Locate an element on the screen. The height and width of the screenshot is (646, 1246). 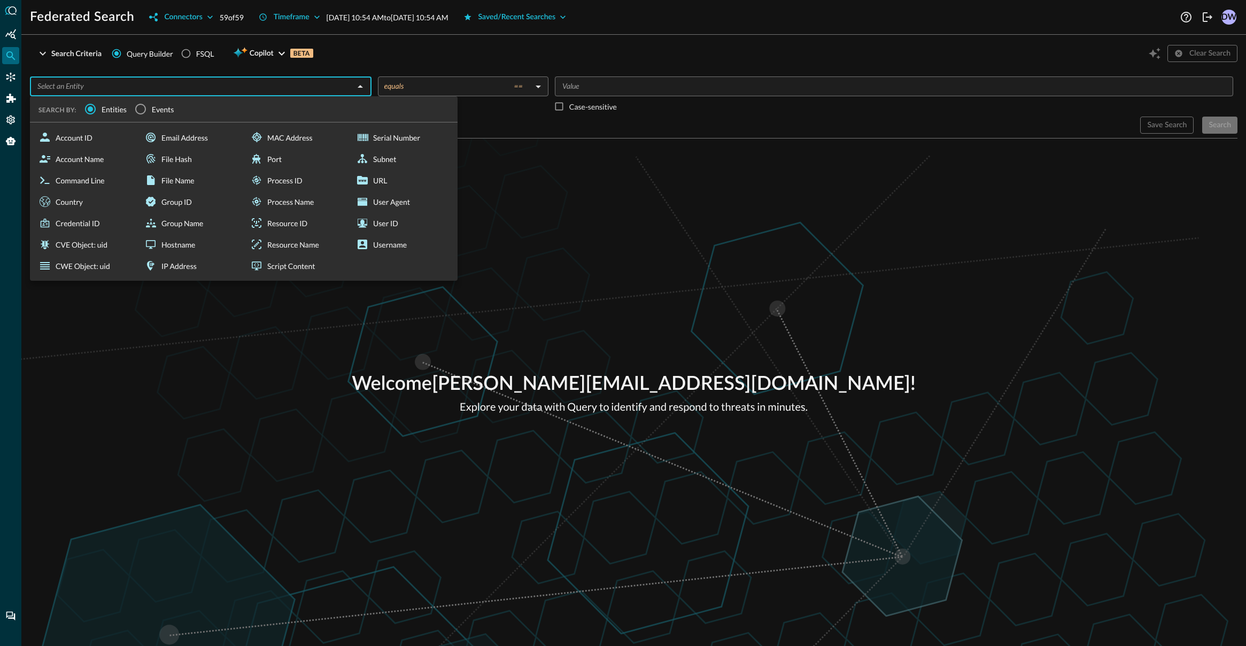
div: Hostname is located at coordinates (191, 244).